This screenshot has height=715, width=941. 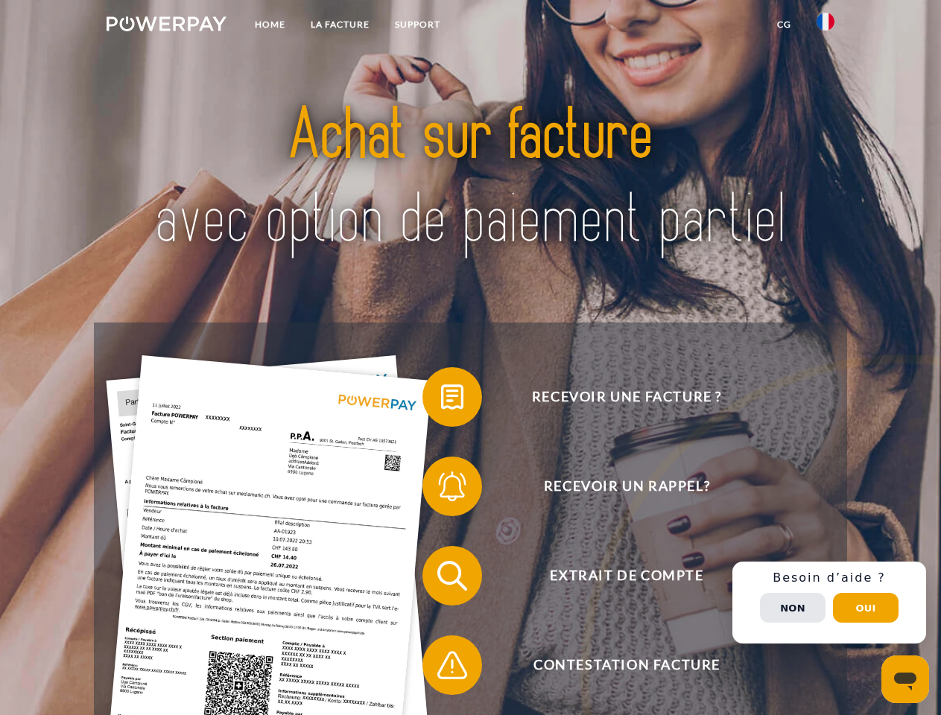 What do you see at coordinates (616, 397) in the screenshot?
I see `a: Recevoir une facture ?` at bounding box center [616, 397].